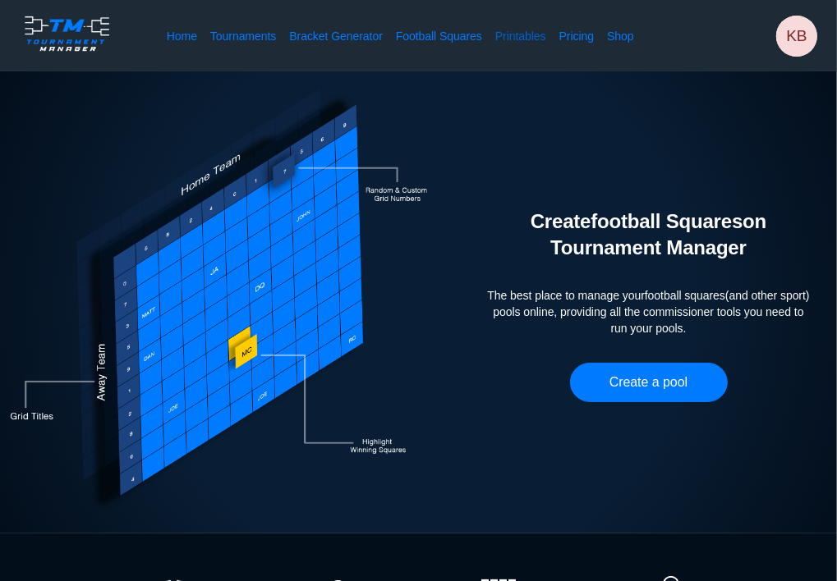 The image size is (837, 581). I want to click on a: Home, so click(181, 36).